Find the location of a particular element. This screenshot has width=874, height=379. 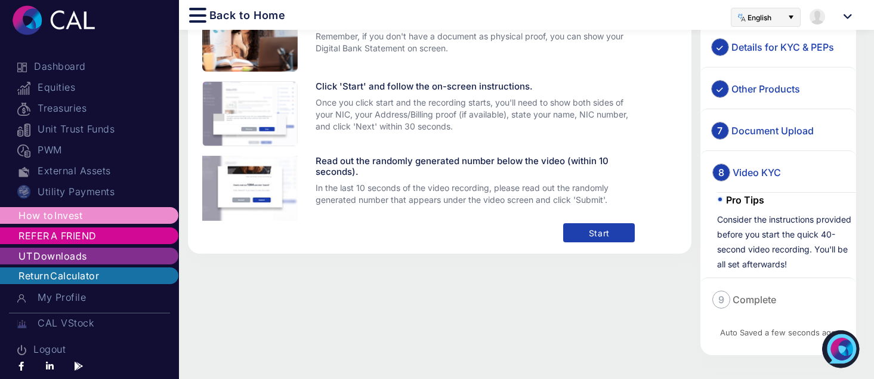

span: culator is located at coordinates (84, 276).